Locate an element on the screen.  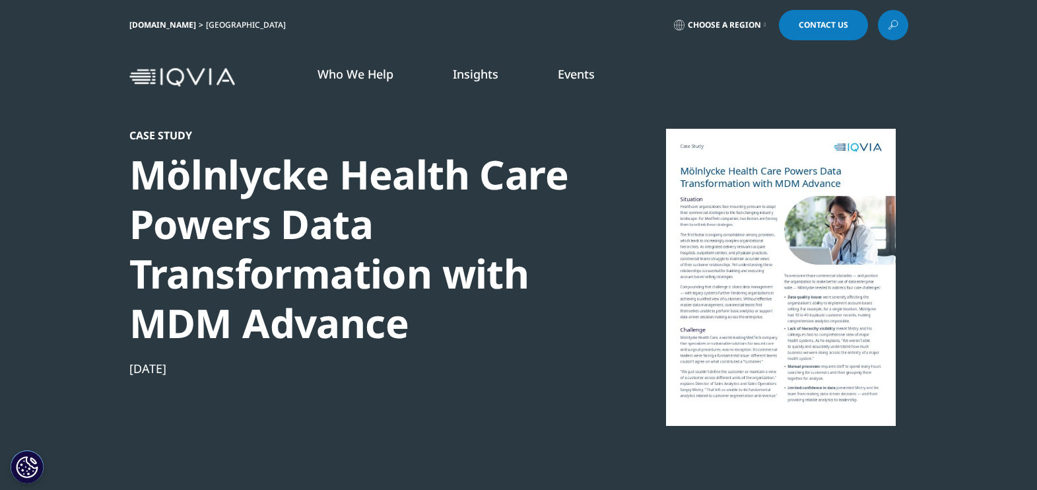
img: IQVIA Healthcare Information Technology and Pharma Clinical Research Company is located at coordinates (182, 77).